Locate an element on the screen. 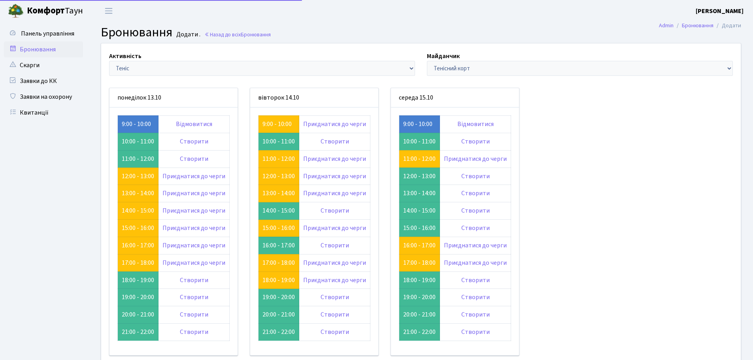 Image resolution: width=753 pixels, height=360 pixels. a: Заявки на охорону is located at coordinates (44, 97).